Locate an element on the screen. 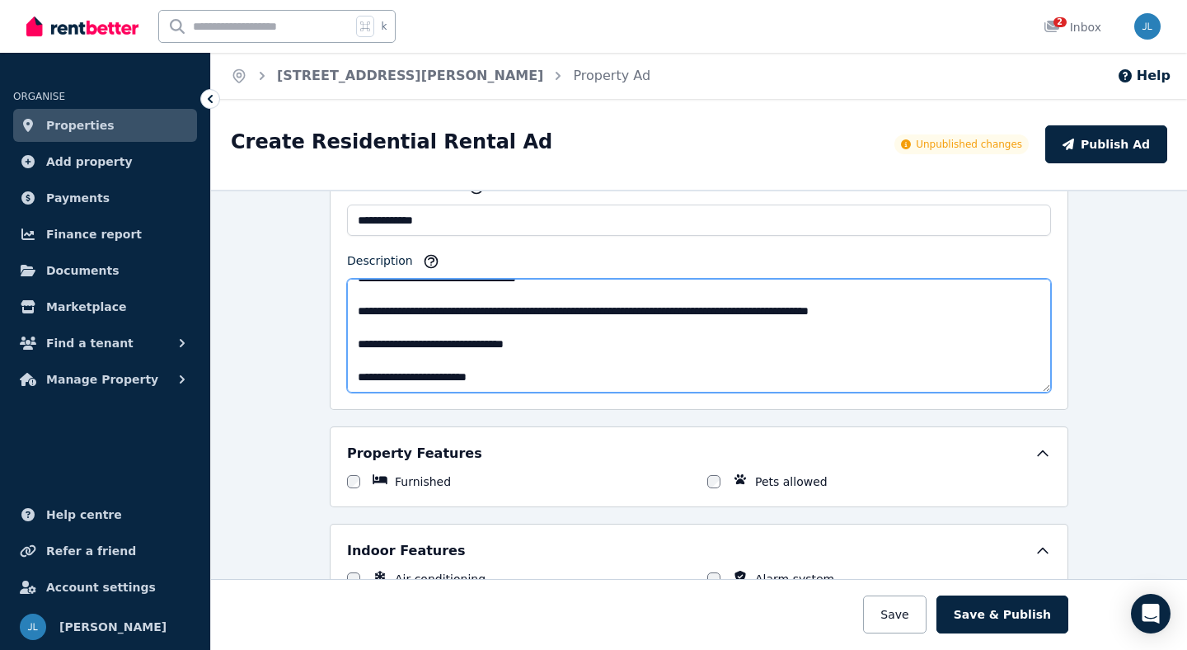 The image size is (1187, 650). span: Add property is located at coordinates (89, 162).